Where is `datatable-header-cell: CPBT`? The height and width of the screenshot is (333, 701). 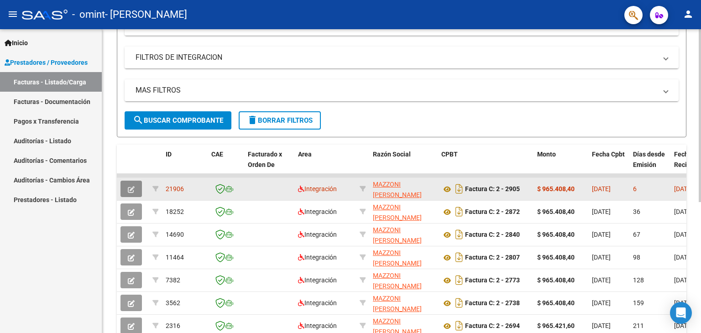
datatable-header-cell: CPBT is located at coordinates (486, 165).